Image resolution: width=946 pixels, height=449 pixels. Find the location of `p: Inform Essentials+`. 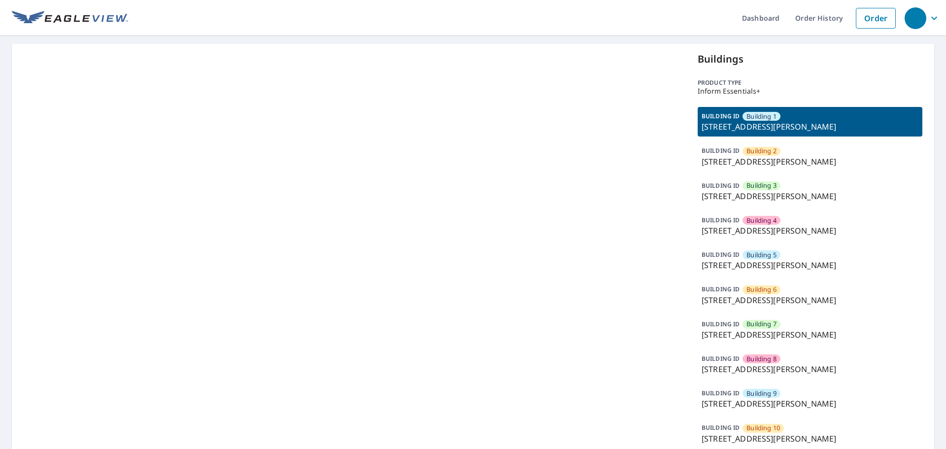

p: Inform Essentials+ is located at coordinates (810, 91).